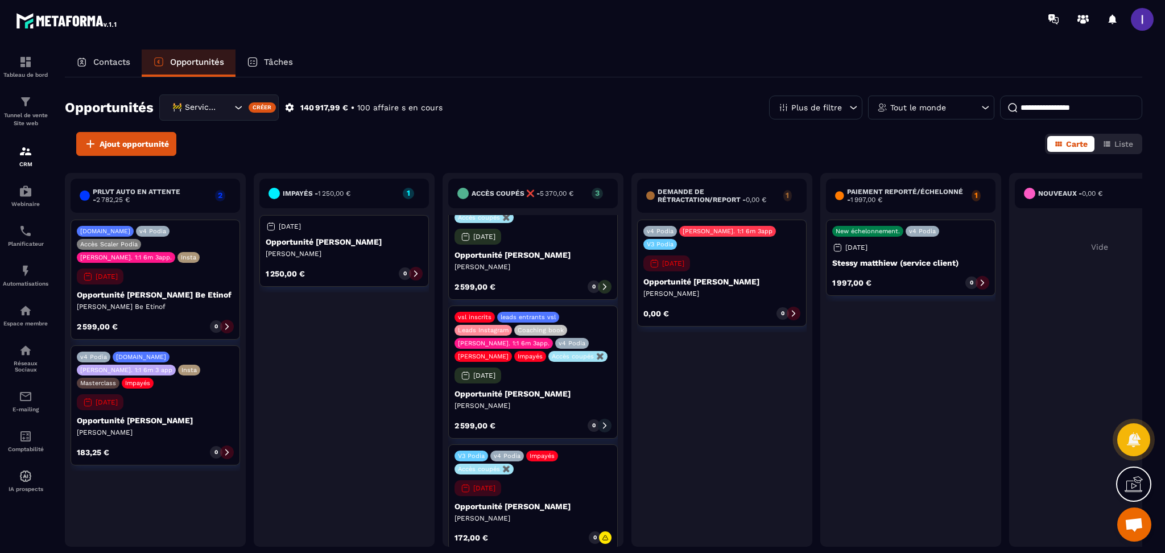  What do you see at coordinates (26, 275) in the screenshot?
I see `a: automationsautomationsAutomatisations` at bounding box center [26, 275].